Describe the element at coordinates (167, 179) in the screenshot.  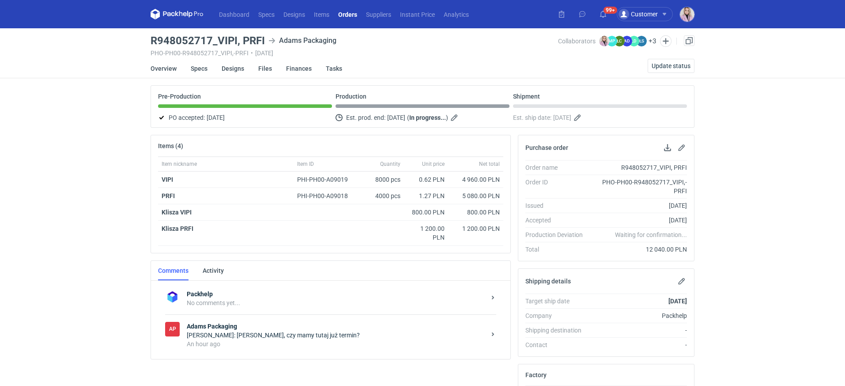
I see `strong: VIPI` at that location.